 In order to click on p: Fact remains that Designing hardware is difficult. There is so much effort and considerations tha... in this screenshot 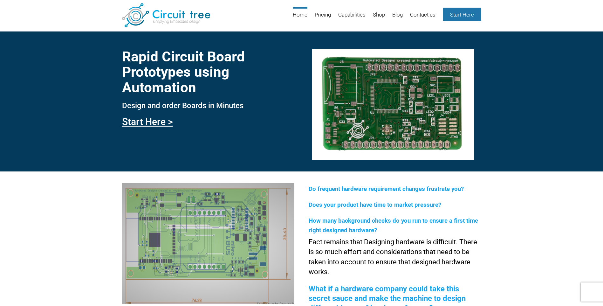, I will do `click(395, 257)`.